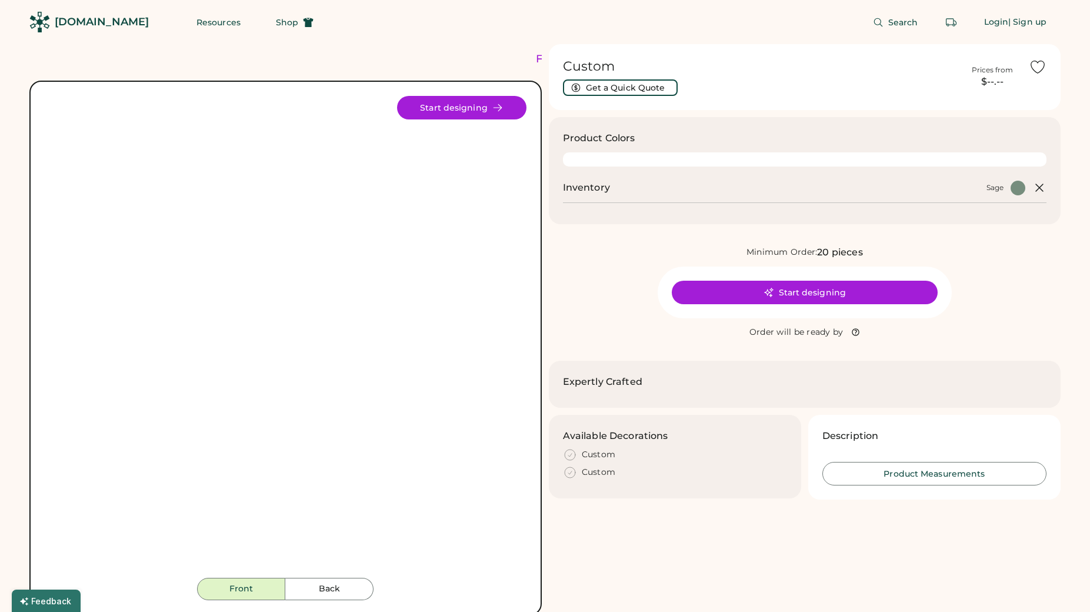 This screenshot has height=612, width=1090. What do you see at coordinates (839, 252) in the screenshot?
I see `div: 20 pieces` at bounding box center [839, 252].